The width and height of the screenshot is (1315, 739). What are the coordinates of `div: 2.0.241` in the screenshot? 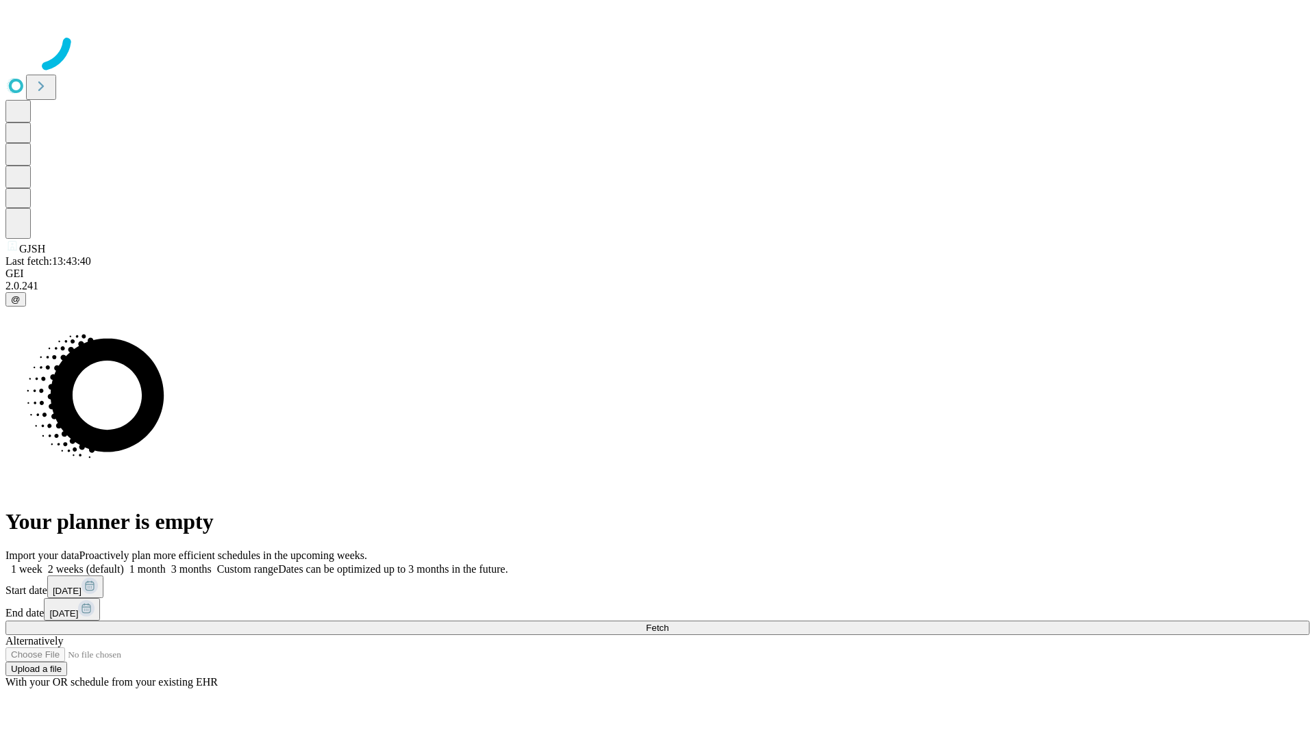 It's located at (657, 286).